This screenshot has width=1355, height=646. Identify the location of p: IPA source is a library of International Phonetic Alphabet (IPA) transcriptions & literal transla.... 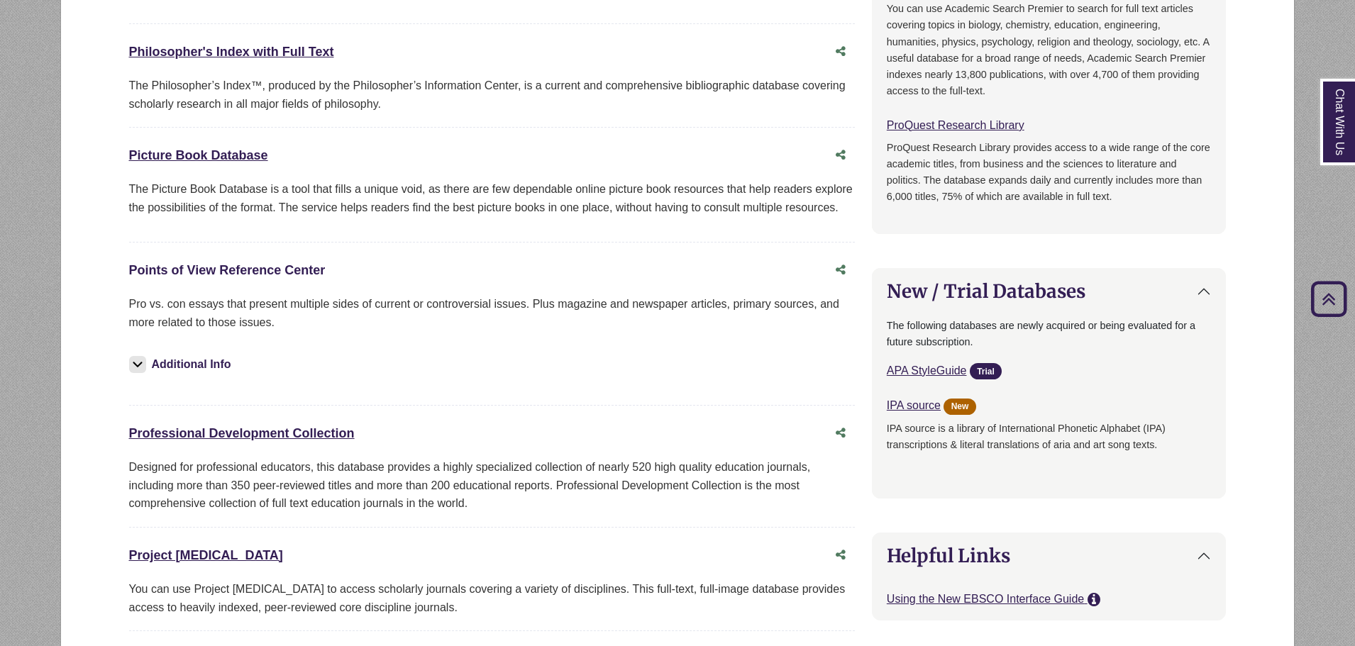
(1049, 445).